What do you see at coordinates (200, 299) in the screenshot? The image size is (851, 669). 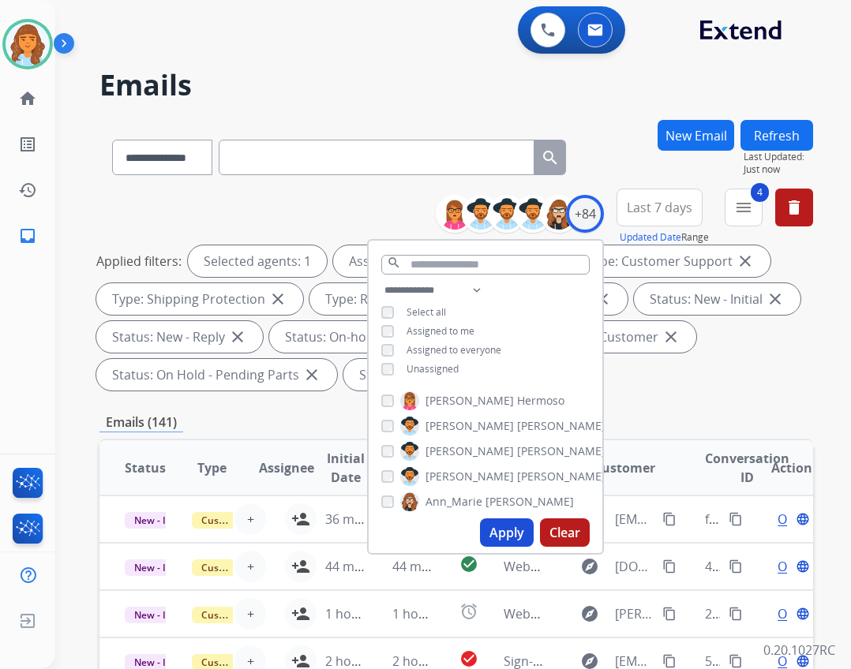 I see `div: Type: Shipping Protection` at bounding box center [200, 299].